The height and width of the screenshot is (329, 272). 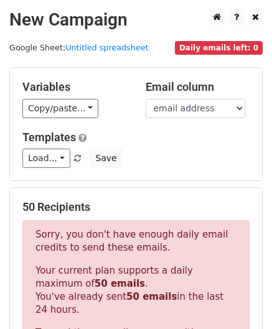 What do you see at coordinates (75, 87) in the screenshot?
I see `h5: Variables` at bounding box center [75, 87].